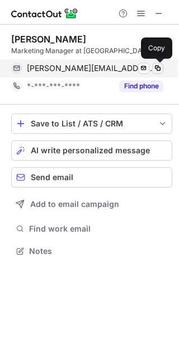 The height and width of the screenshot is (358, 179). I want to click on span: AI write personalized message, so click(90, 151).